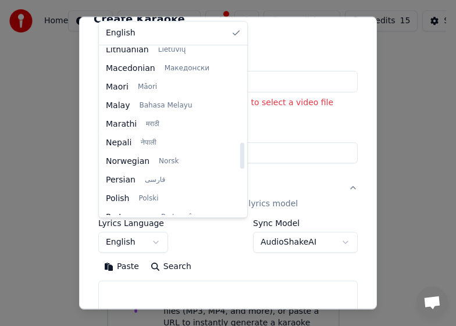  Describe the element at coordinates (117, 87) in the screenshot. I see `span: Maori` at that location.